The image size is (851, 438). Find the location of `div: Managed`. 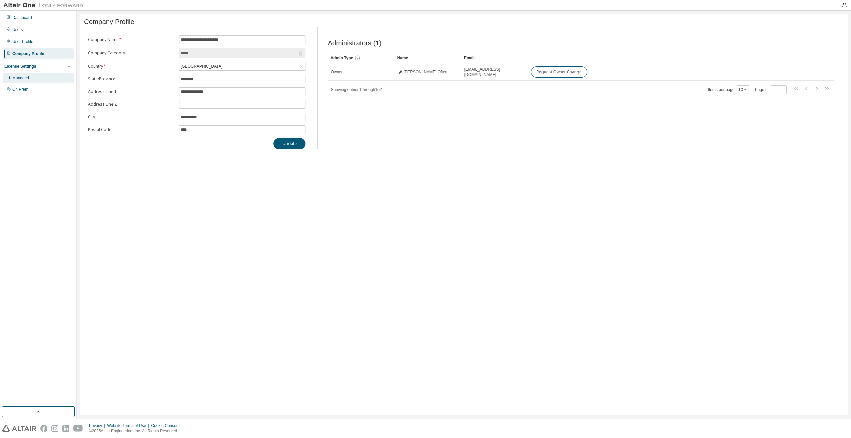

div: Managed is located at coordinates (21, 78).